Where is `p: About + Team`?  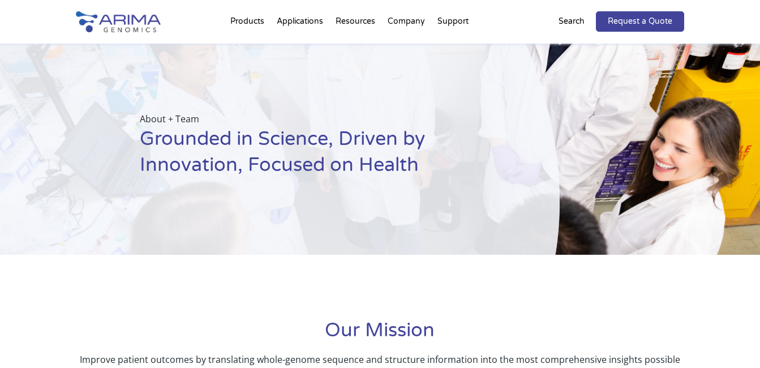 p: About + Team is located at coordinates (322, 119).